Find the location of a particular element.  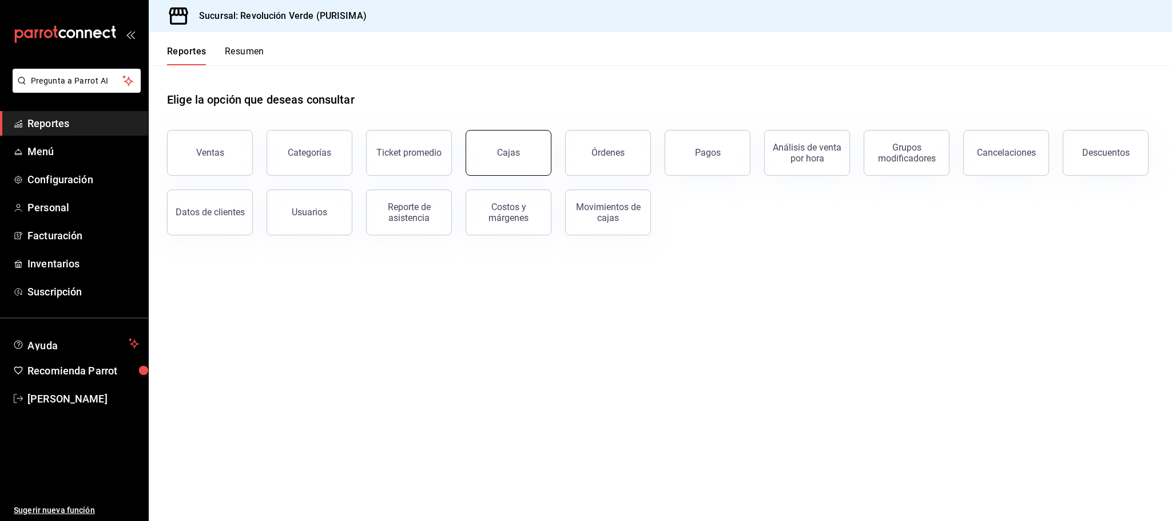

button: open_drawer_menu is located at coordinates (130, 34).